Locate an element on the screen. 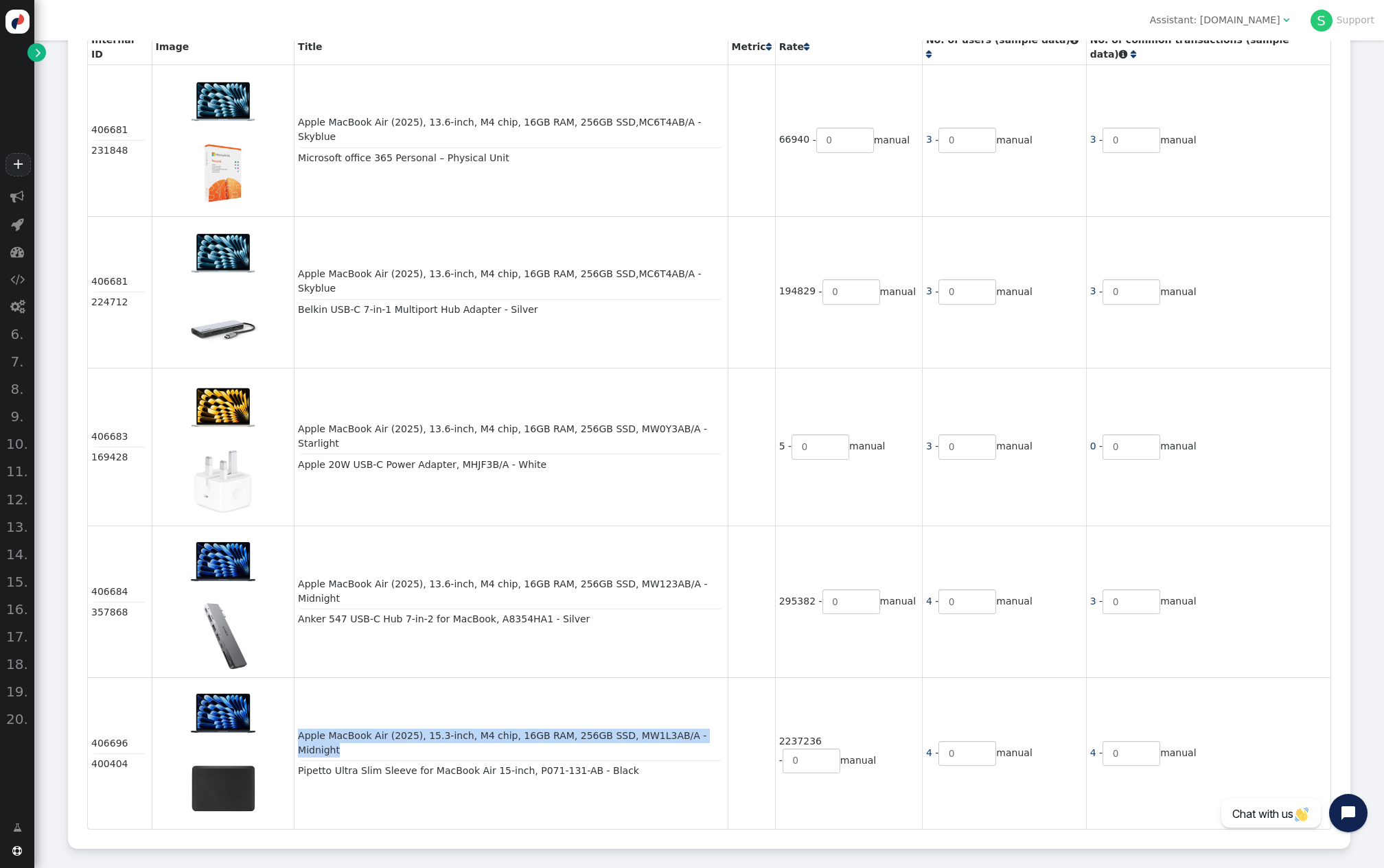 This screenshot has height=868, width=1384. div: 406696 is located at coordinates (119, 743).